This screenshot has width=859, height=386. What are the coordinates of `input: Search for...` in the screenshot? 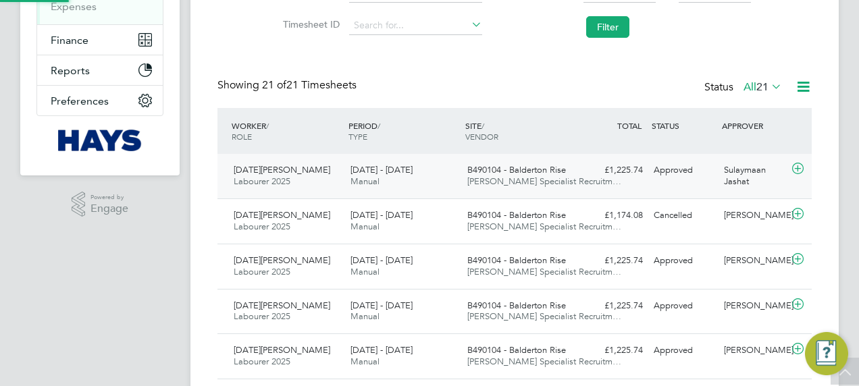 It's located at (415, 26).